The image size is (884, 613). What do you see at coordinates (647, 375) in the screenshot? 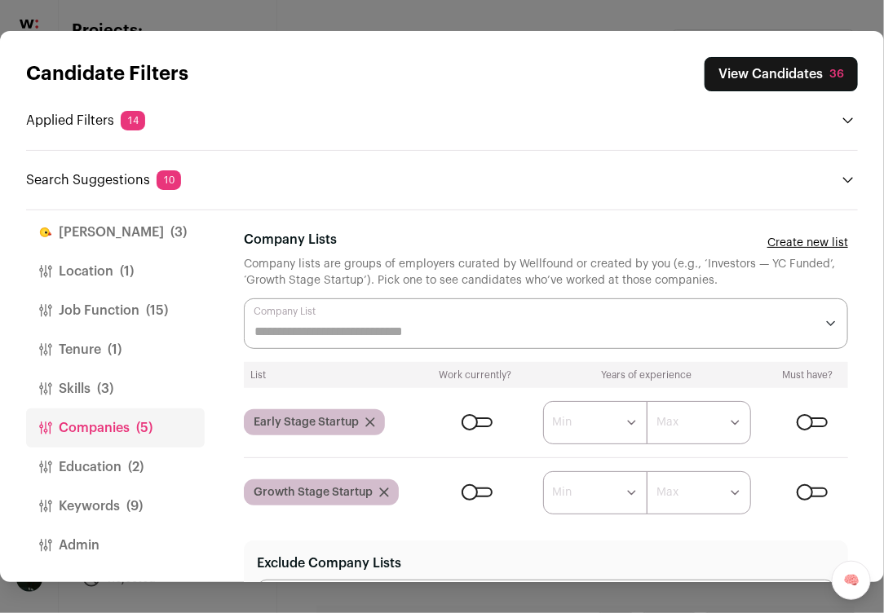
I see `div: Years of experience` at bounding box center [647, 375].